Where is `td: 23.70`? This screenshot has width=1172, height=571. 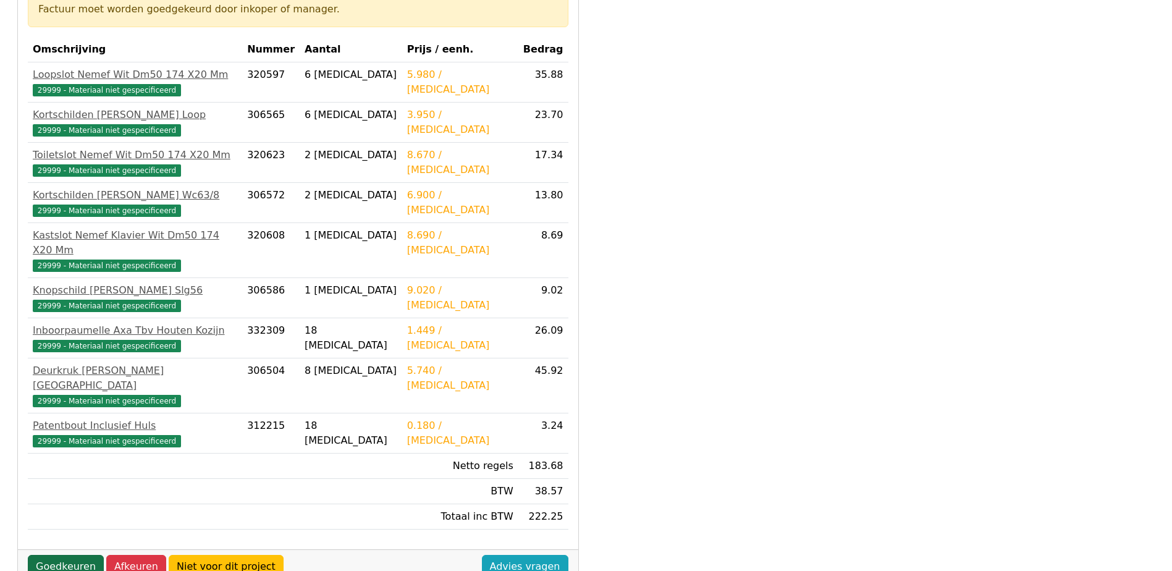 td: 23.70 is located at coordinates (543, 122).